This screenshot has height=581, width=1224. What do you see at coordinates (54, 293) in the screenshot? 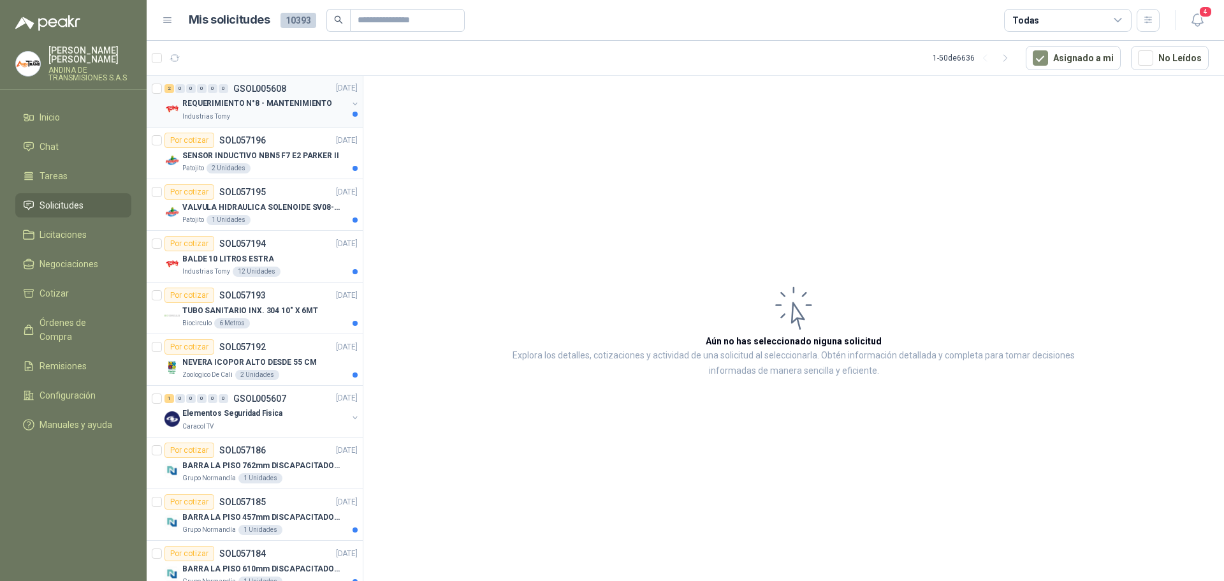
I see `span: Cotizar` at bounding box center [54, 293].